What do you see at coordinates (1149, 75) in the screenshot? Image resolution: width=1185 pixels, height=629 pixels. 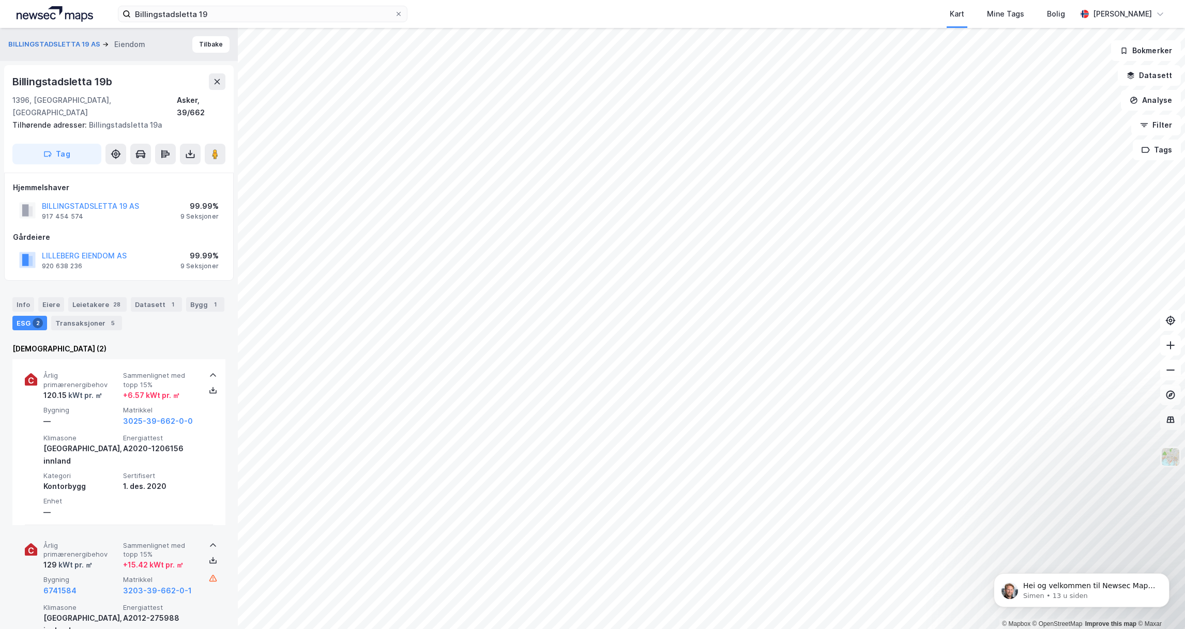 I see `button: Datasett` at bounding box center [1149, 75].